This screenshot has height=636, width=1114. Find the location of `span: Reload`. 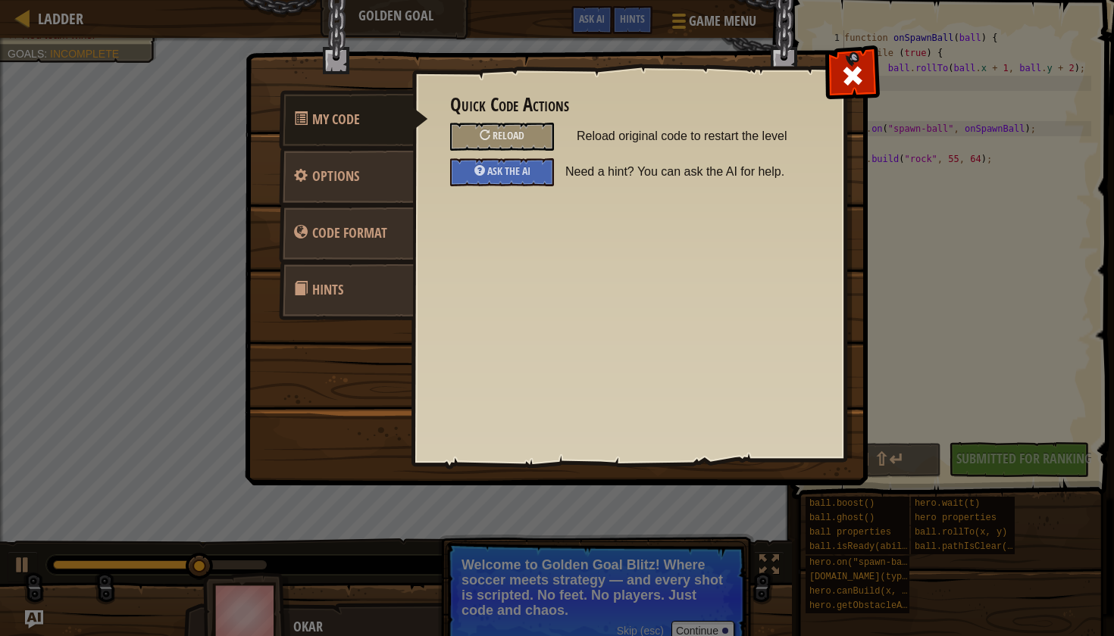

span: Reload is located at coordinates (508, 135).